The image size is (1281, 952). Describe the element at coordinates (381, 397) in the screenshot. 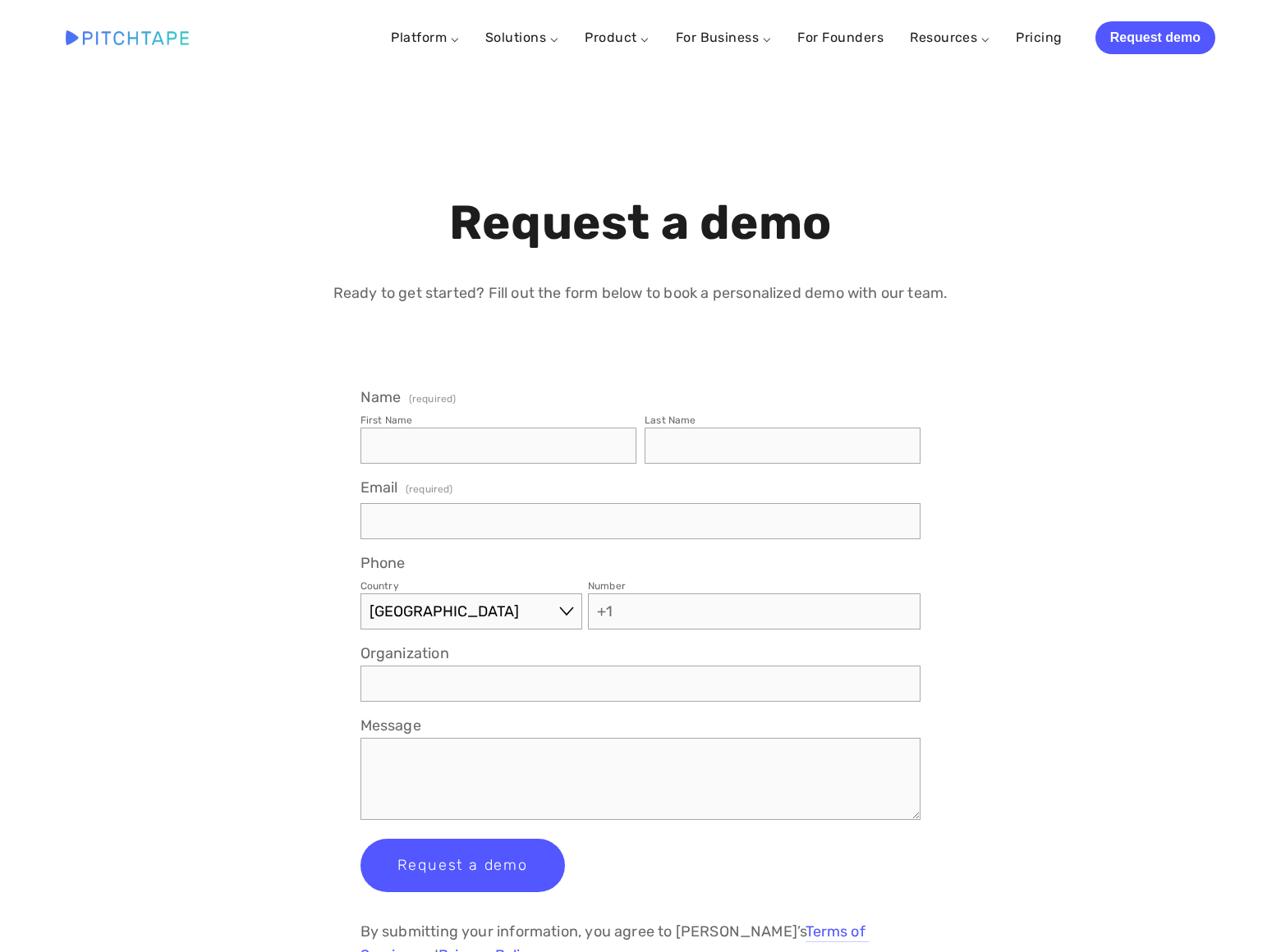

I see `span: Name` at that location.